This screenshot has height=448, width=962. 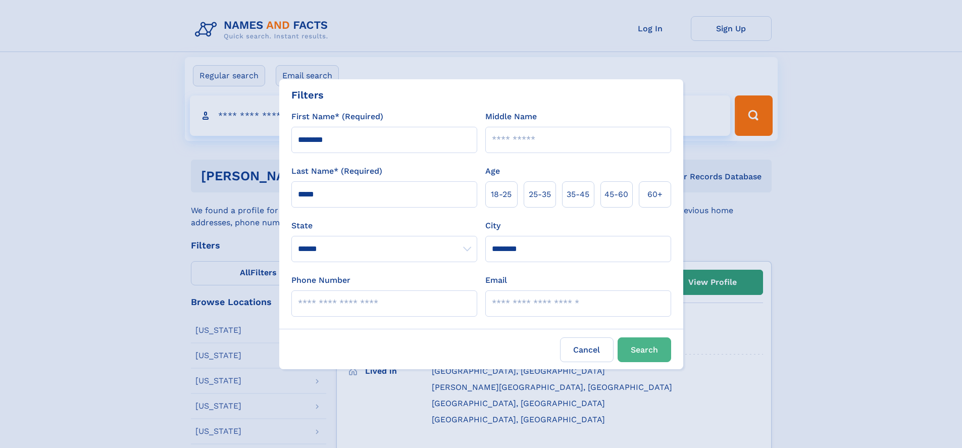 What do you see at coordinates (492, 171) in the screenshot?
I see `label: Age` at bounding box center [492, 171].